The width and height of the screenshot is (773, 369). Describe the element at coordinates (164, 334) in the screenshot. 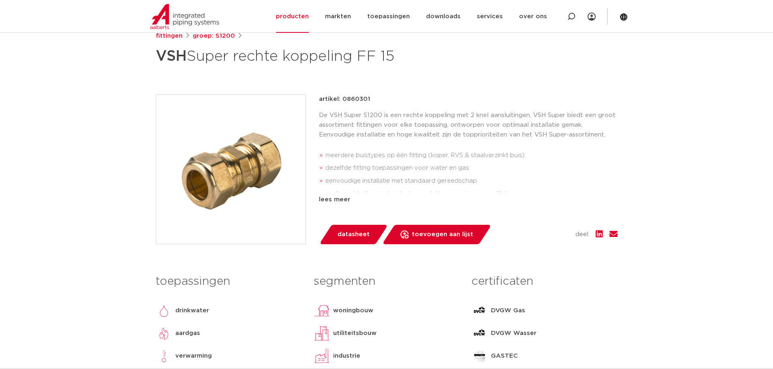

I see `img: aardgas` at that location.